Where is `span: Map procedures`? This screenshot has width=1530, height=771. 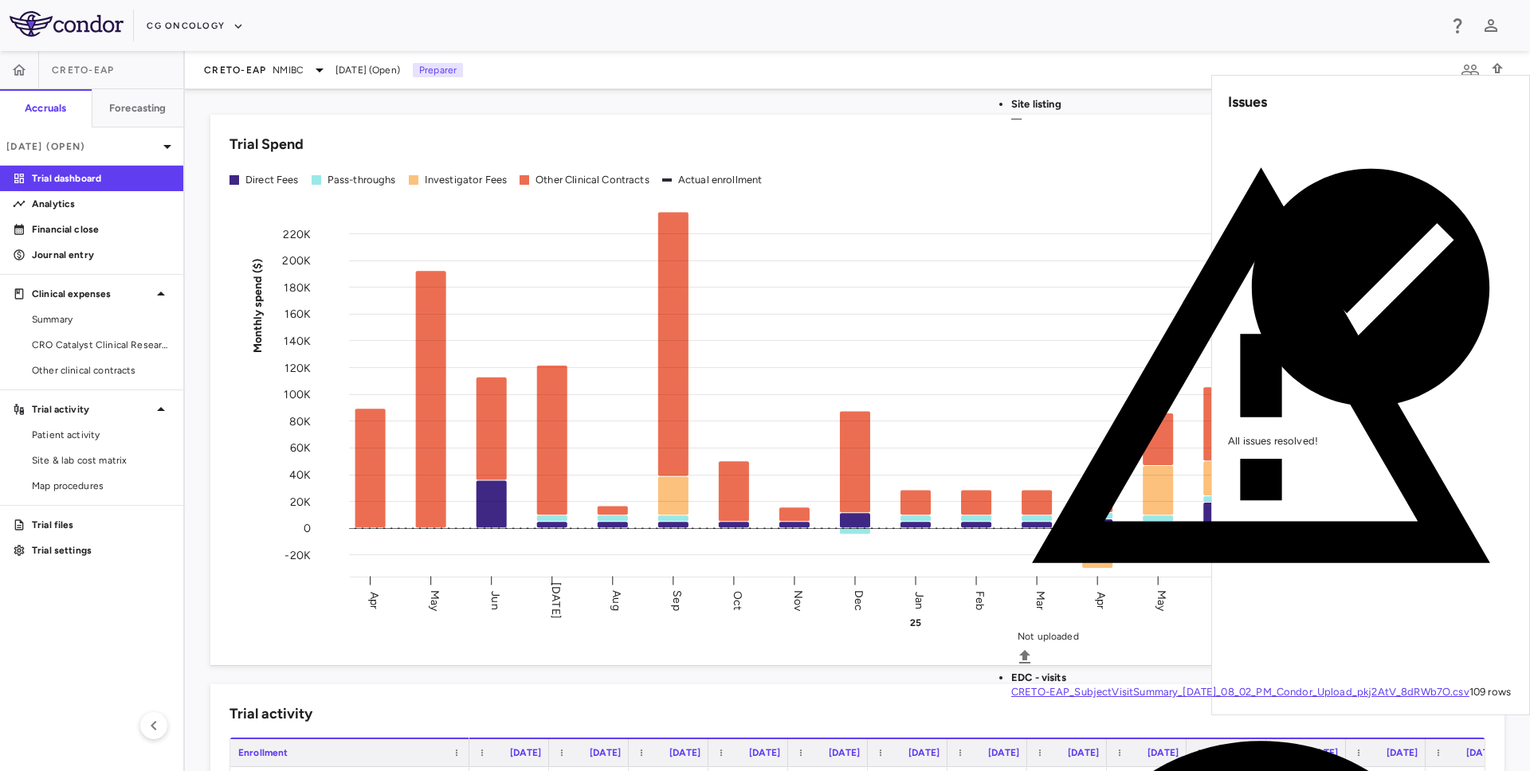 span: Map procedures is located at coordinates (101, 486).